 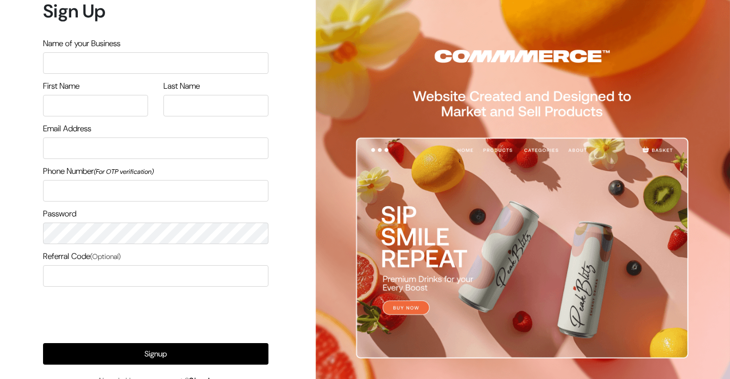 What do you see at coordinates (156, 354) in the screenshot?
I see `button: Signup` at bounding box center [156, 354].